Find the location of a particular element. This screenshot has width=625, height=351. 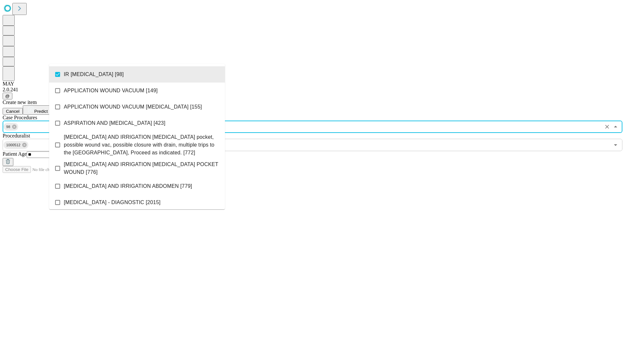

button: Cancel is located at coordinates (13, 111).